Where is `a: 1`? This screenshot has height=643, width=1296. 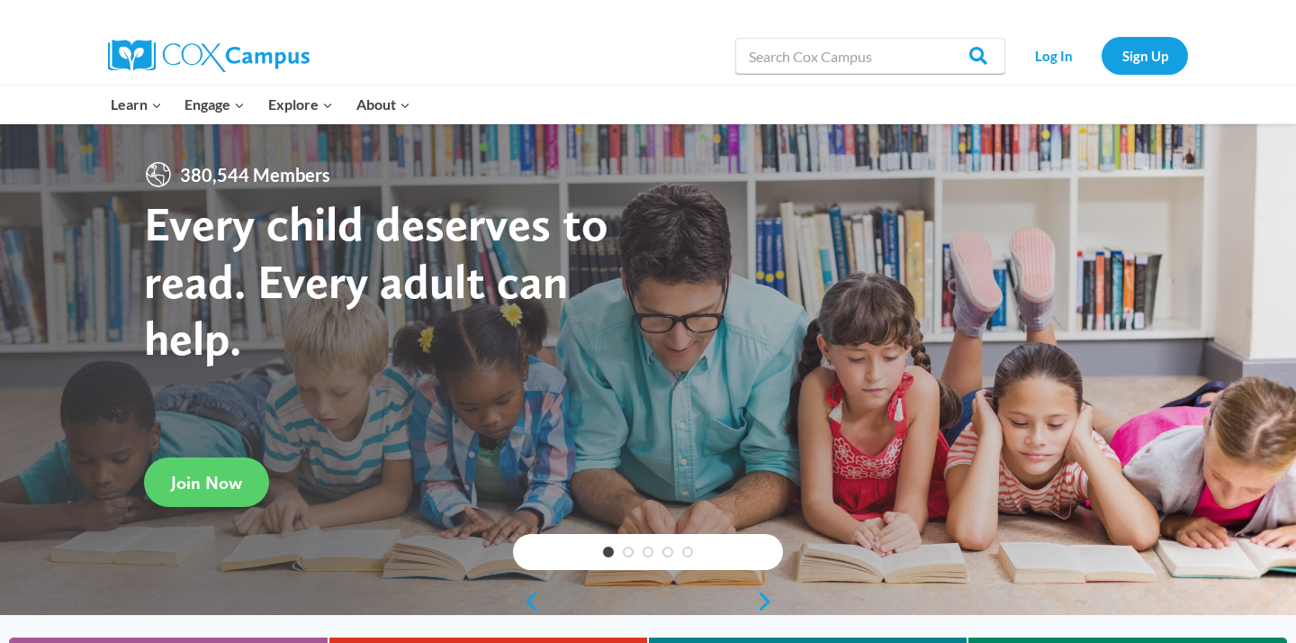 a: 1 is located at coordinates (608, 552).